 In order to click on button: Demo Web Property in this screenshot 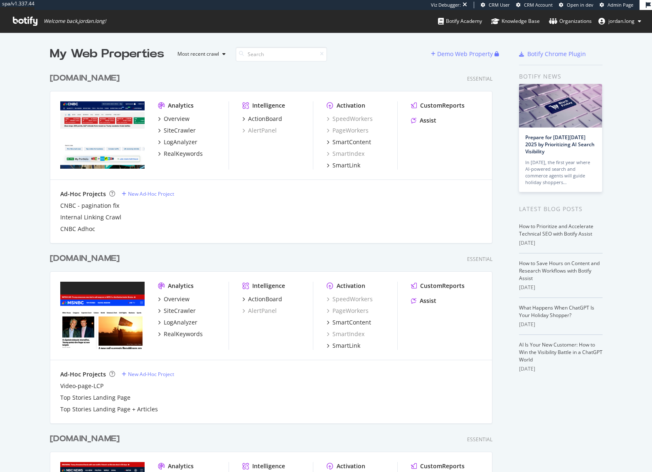, I will do `click(463, 54)`.